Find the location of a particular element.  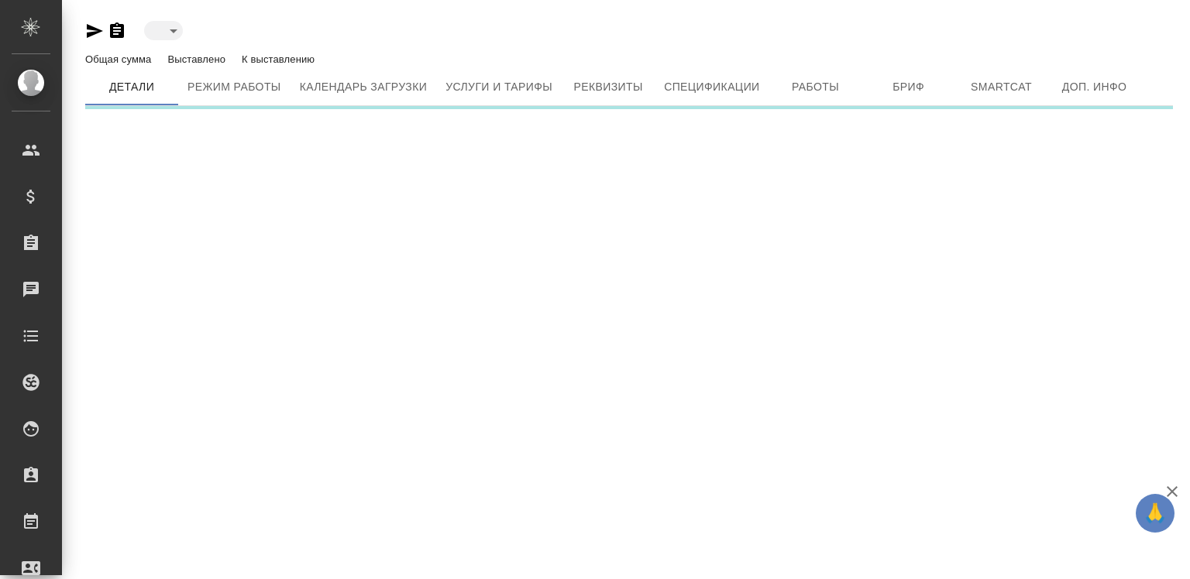

span: Доп. инфо is located at coordinates (1094, 87).